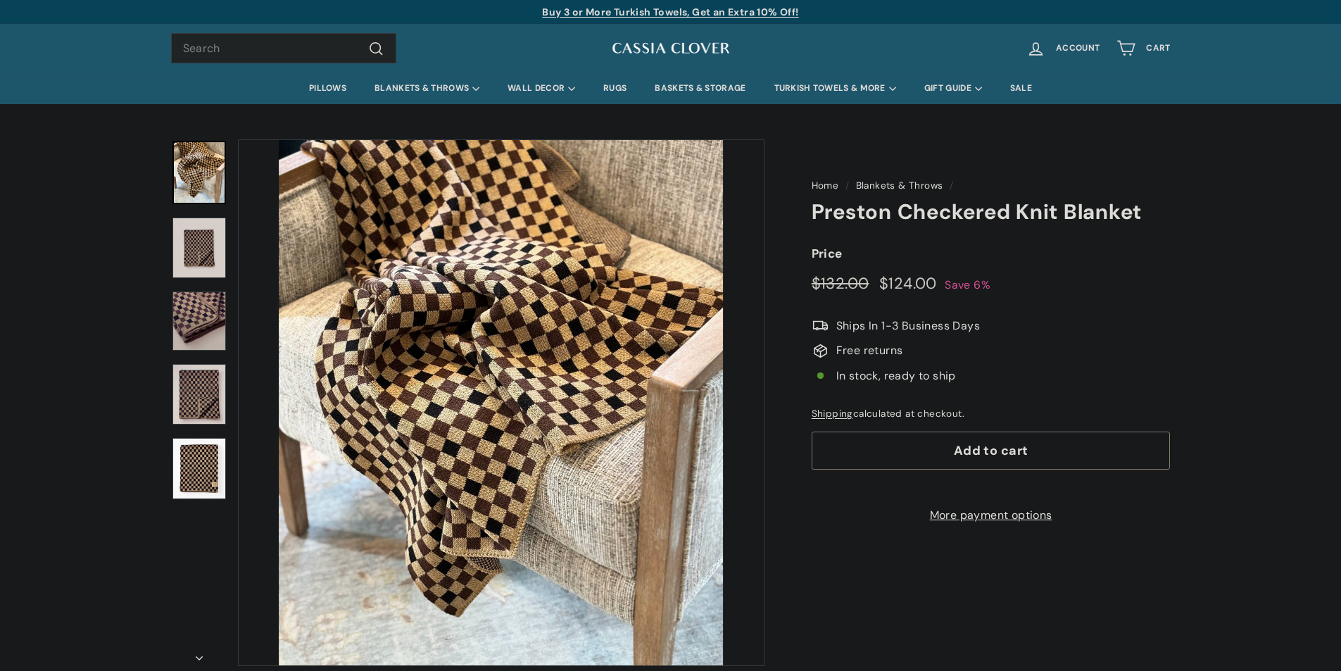 This screenshot has width=1341, height=671. What do you see at coordinates (1021, 88) in the screenshot?
I see `a: SALE` at bounding box center [1021, 88].